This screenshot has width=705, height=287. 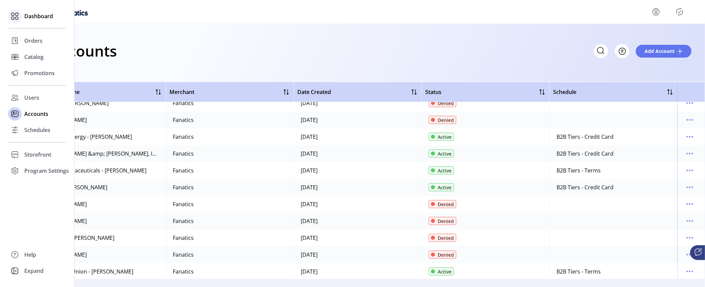 What do you see at coordinates (30, 255) in the screenshot?
I see `span: Help` at bounding box center [30, 255].